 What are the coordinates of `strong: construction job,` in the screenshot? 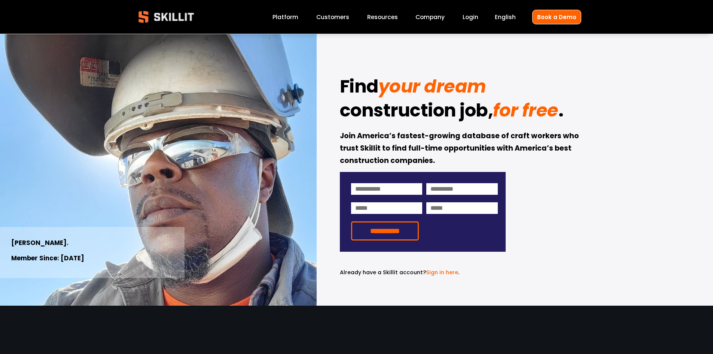 It's located at (417, 112).